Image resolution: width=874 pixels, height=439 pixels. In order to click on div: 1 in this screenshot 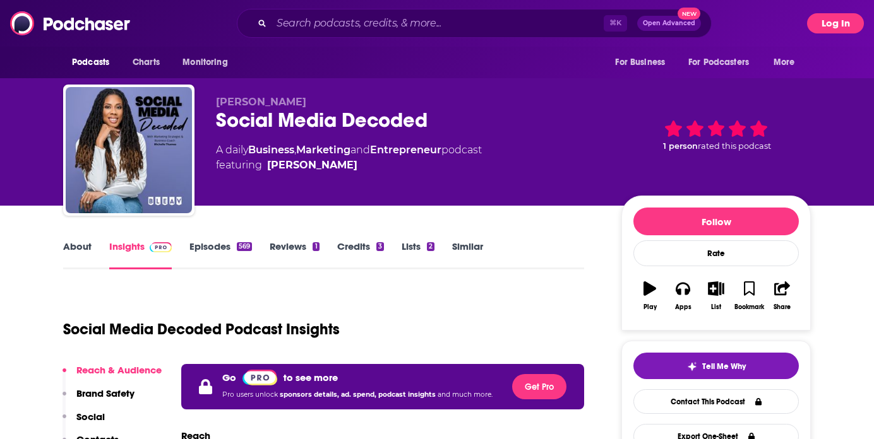, I will do `click(316, 247)`.